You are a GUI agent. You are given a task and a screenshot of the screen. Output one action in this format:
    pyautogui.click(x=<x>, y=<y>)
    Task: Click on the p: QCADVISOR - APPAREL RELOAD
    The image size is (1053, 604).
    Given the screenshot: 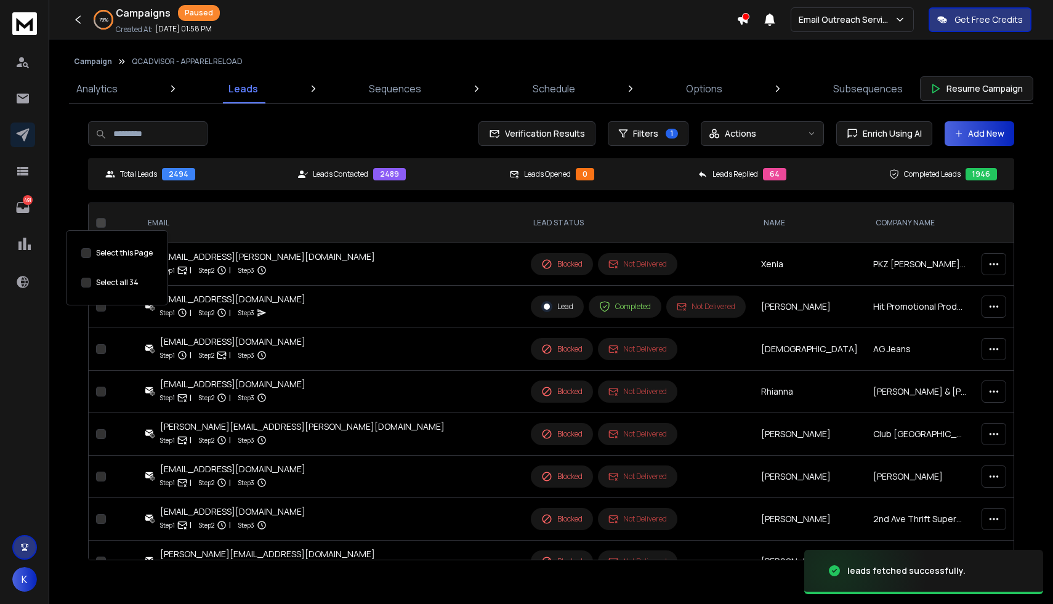 What is the action you would take?
    pyautogui.click(x=187, y=62)
    